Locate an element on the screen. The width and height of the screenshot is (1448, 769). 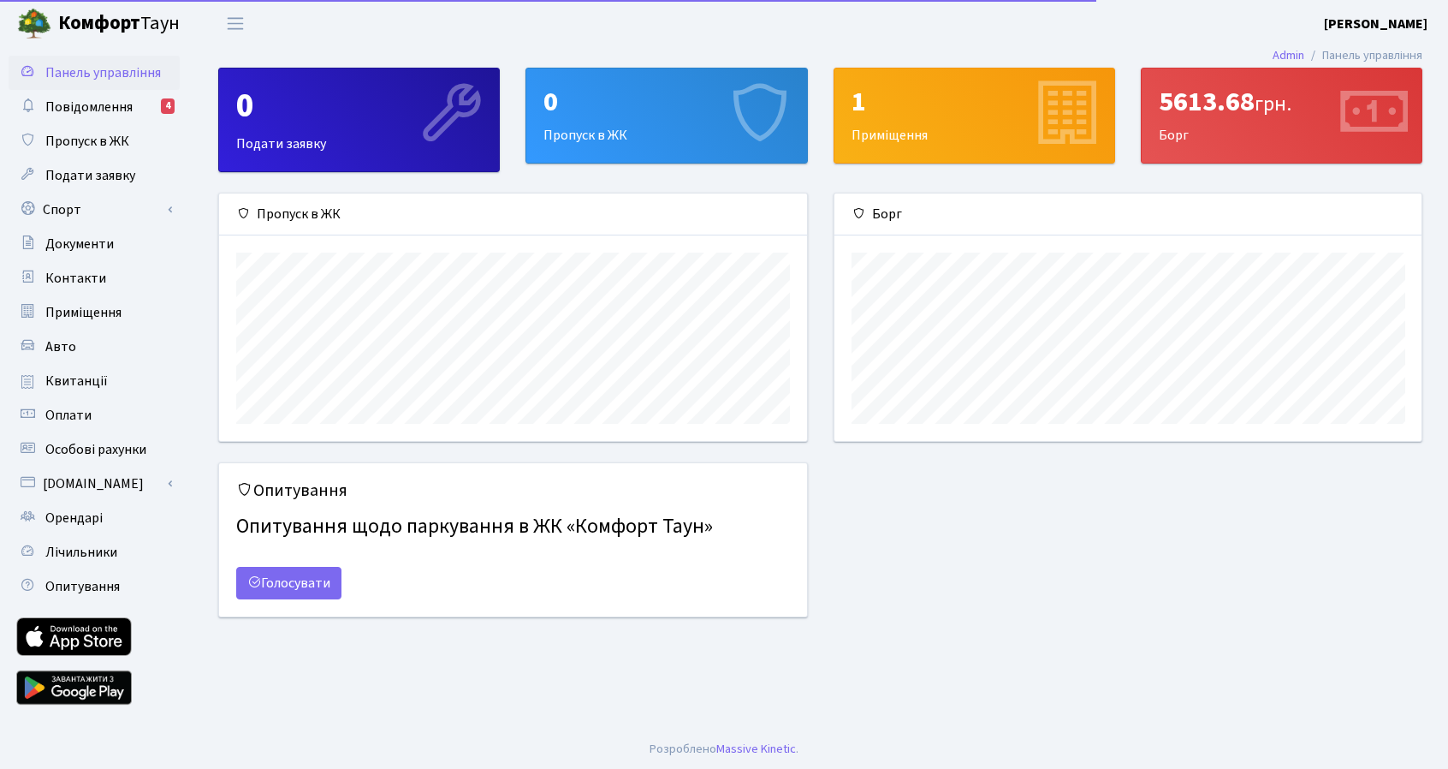
a: Розроблено is located at coordinates (683, 748).